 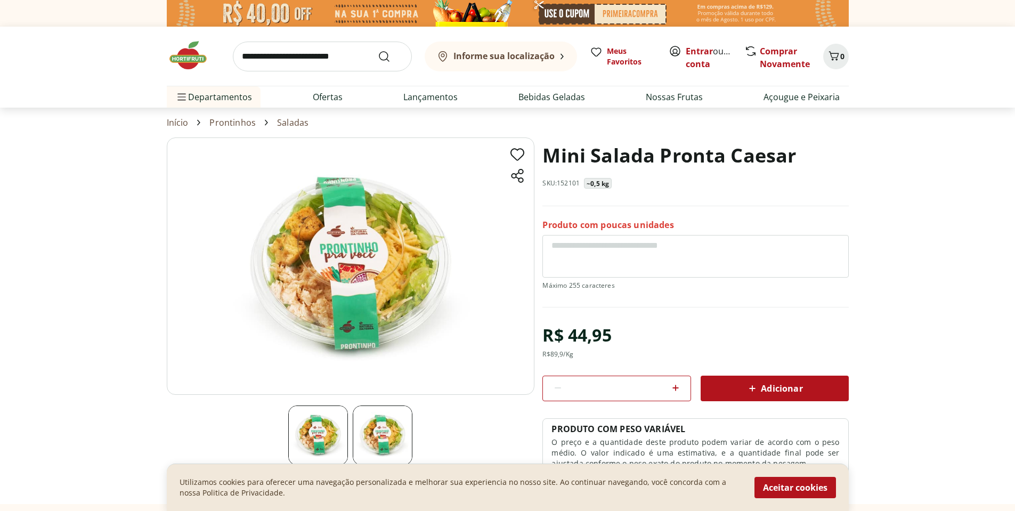 I want to click on button: Informe sua localização, so click(x=501, y=56).